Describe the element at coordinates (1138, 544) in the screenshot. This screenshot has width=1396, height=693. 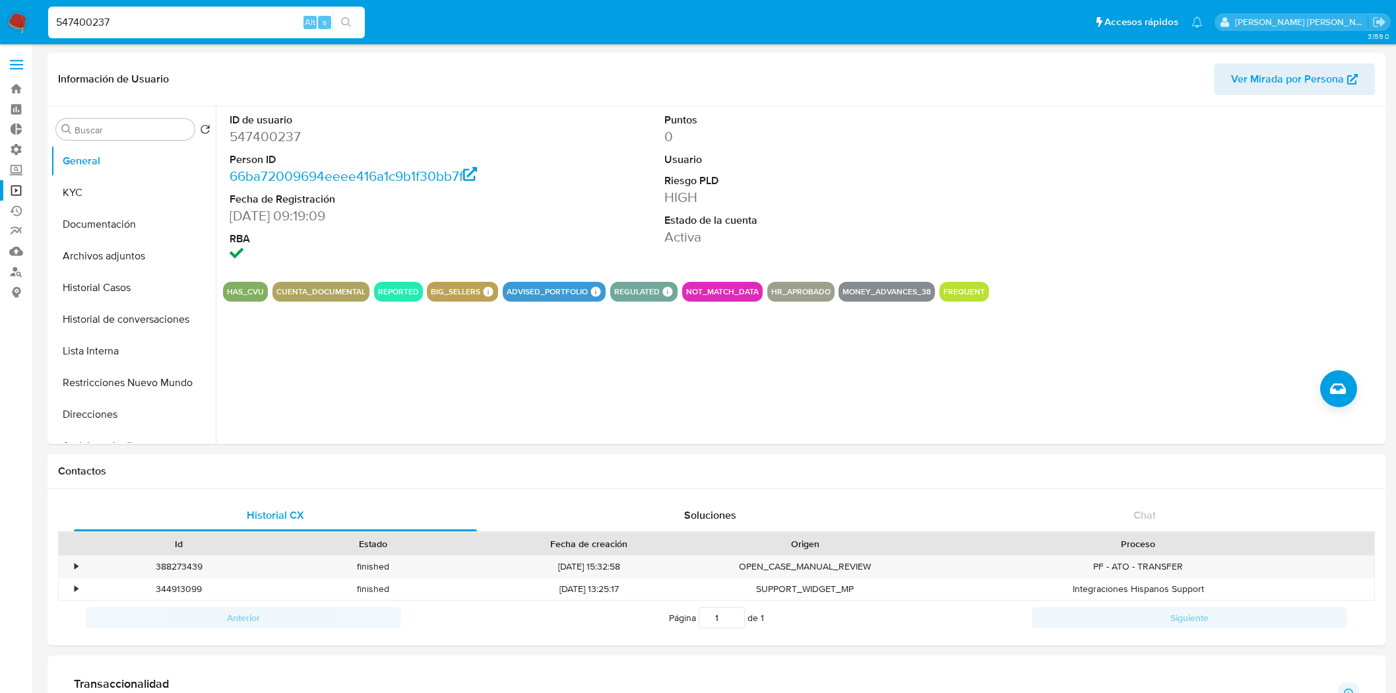
I see `div: Proceso` at that location.